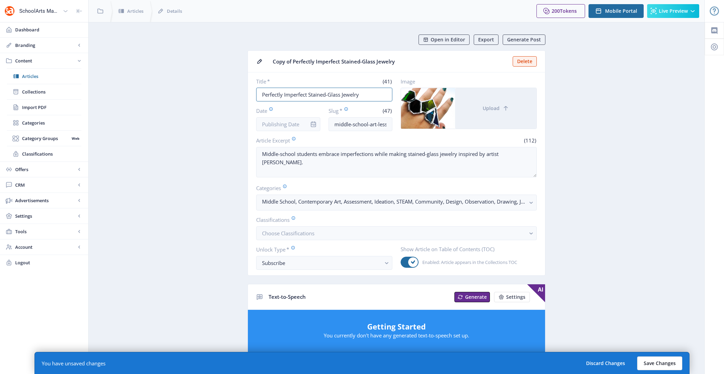 The height and width of the screenshot is (374, 724). What do you see at coordinates (397, 202) in the screenshot?
I see `button: Middle School, Contemporary Art, Assessment, Ideation, STEAM, Community, Design, Observation, Dra...` at bounding box center [397, 202].